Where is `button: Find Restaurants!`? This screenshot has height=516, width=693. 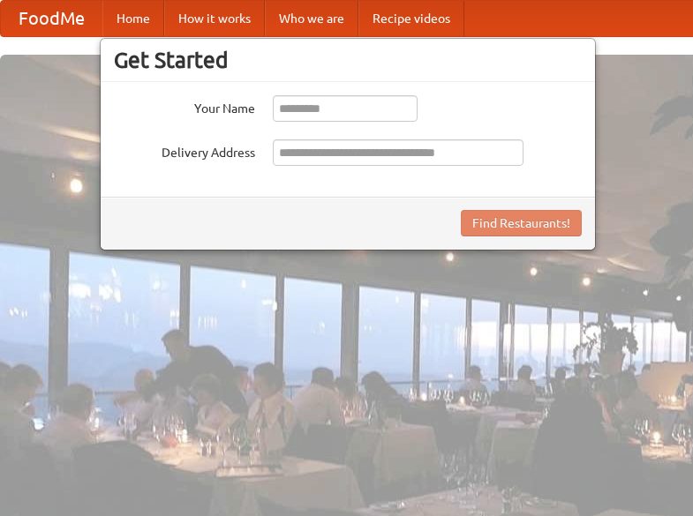
button: Find Restaurants! is located at coordinates (521, 223).